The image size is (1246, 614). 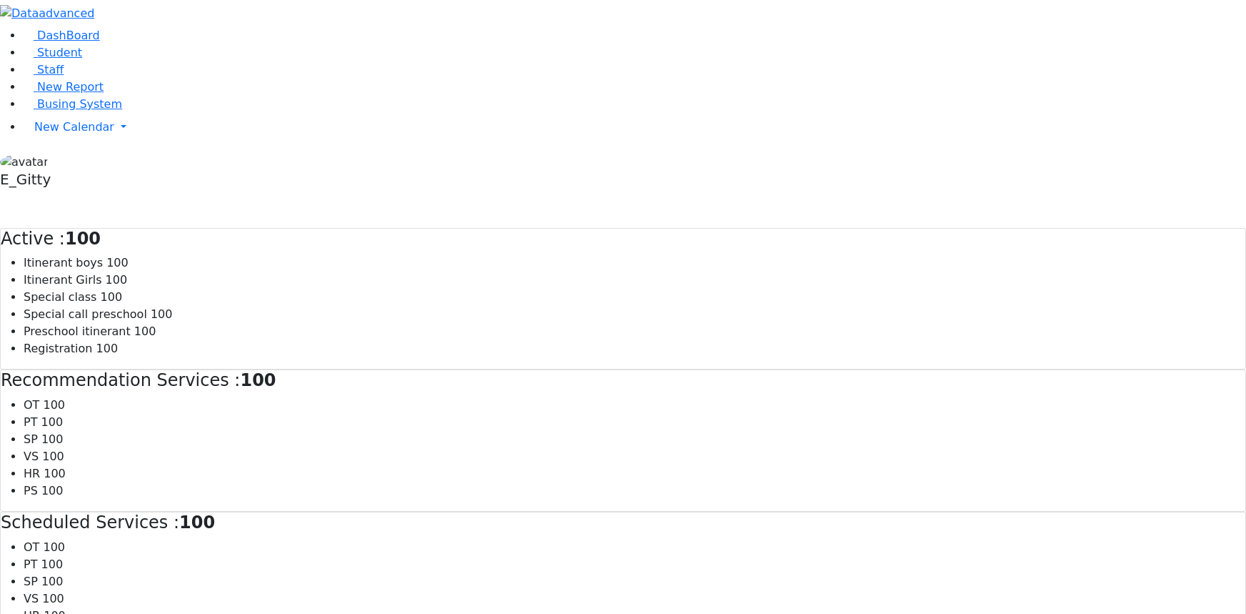 I want to click on span: Preschool itinerant, so click(x=77, y=331).